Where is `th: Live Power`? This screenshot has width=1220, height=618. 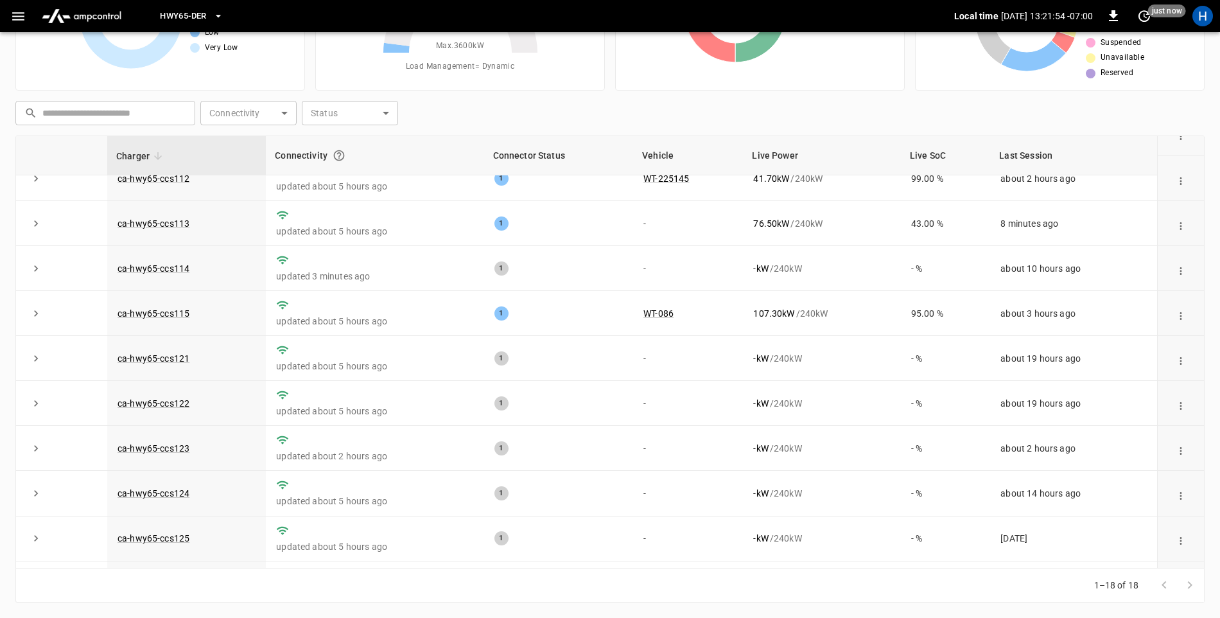
th: Live Power is located at coordinates (821, 155).